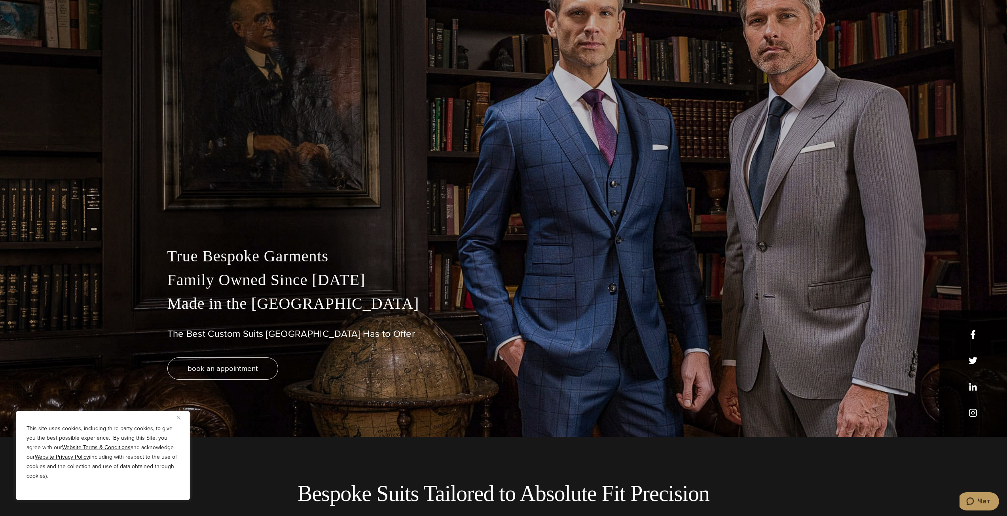 The image size is (1007, 516). I want to click on a: Website Terms & Conditions, so click(96, 448).